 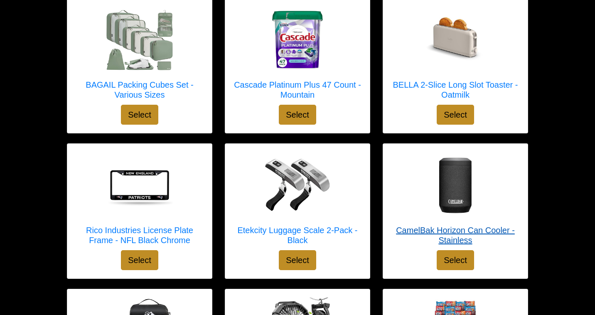 What do you see at coordinates (297, 185) in the screenshot?
I see `img: Etekcity Luggage Scale 2-Pack - Black` at bounding box center [297, 185].